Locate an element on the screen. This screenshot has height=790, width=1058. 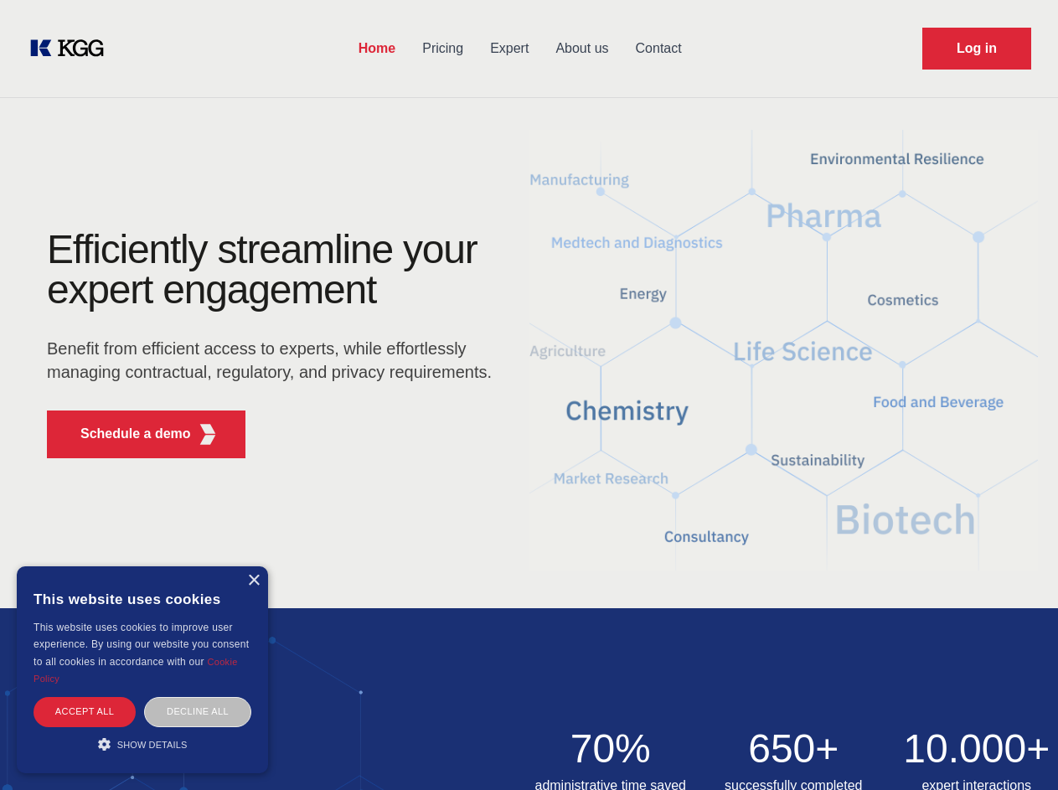
span: This website uses cookies to improve user experience. By using our website you consent to all coo... is located at coordinates (141, 644).